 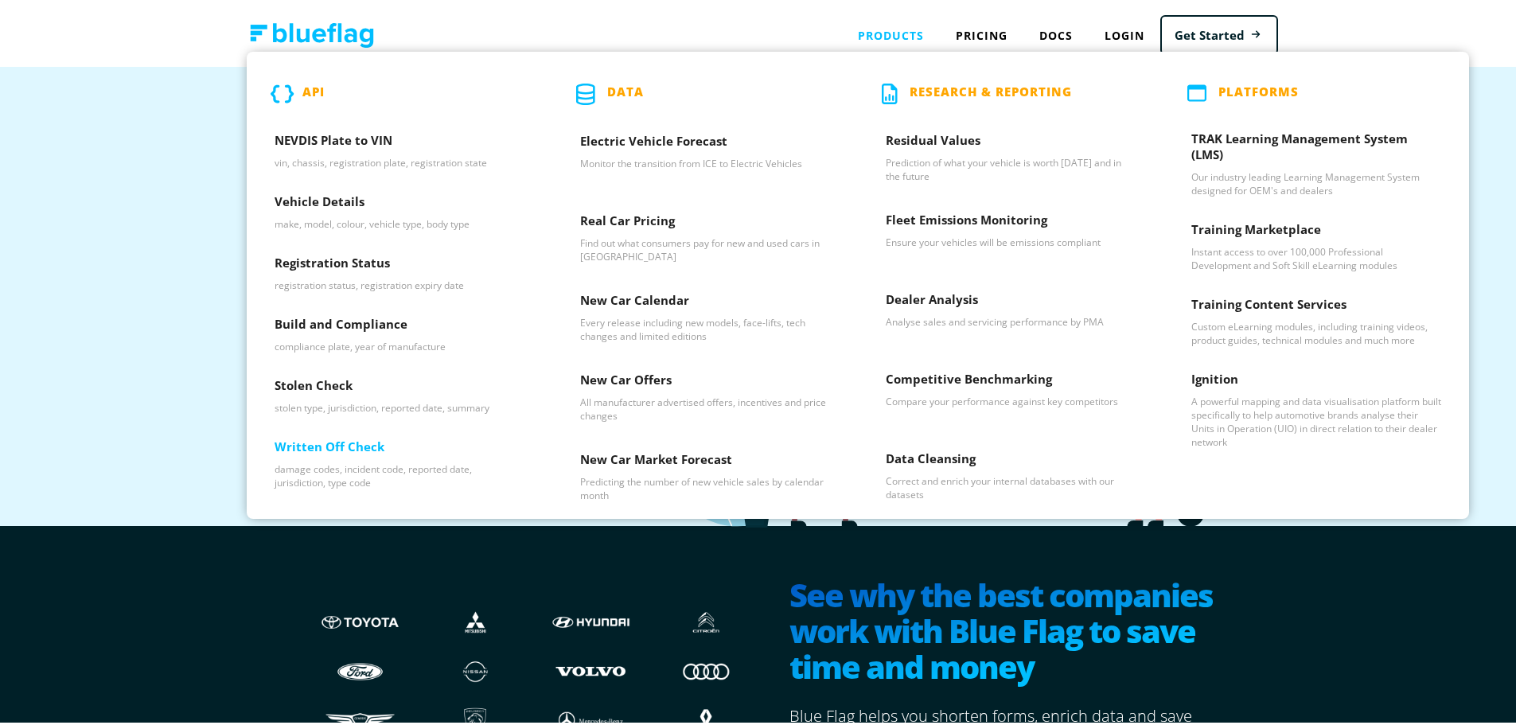 What do you see at coordinates (1124, 32) in the screenshot?
I see `a: Login to Blue Flag application` at bounding box center [1124, 32].